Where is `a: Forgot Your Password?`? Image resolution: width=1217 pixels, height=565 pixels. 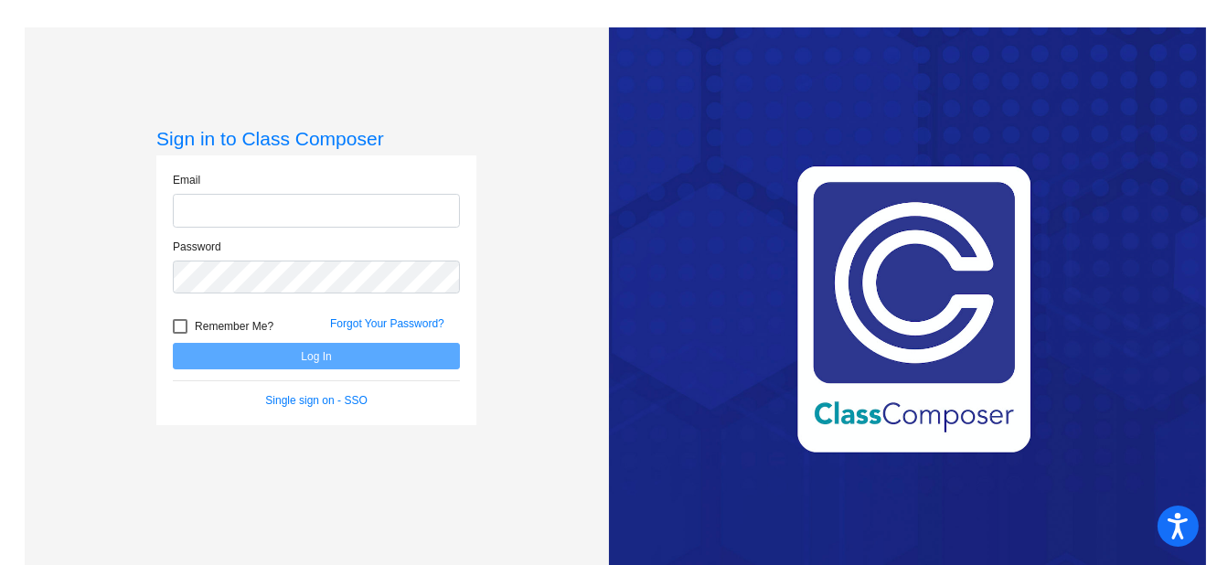
a: Forgot Your Password? is located at coordinates (387, 324).